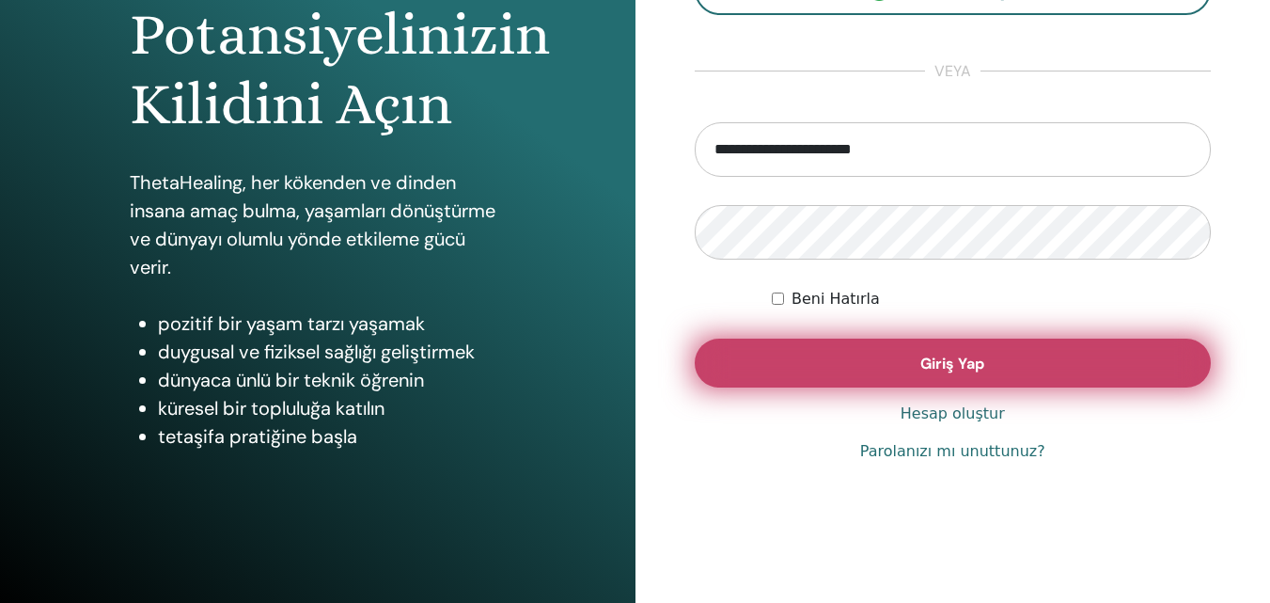 The width and height of the screenshot is (1270, 603). I want to click on a: Hesap oluştur, so click(953, 414).